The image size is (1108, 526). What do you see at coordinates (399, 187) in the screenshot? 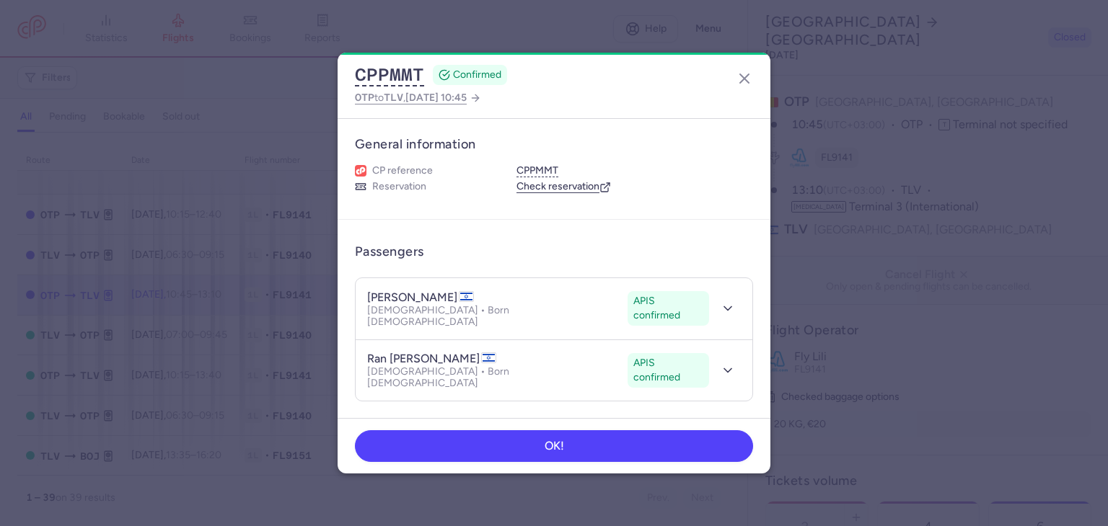
I see `span: Reservation` at bounding box center [399, 187].